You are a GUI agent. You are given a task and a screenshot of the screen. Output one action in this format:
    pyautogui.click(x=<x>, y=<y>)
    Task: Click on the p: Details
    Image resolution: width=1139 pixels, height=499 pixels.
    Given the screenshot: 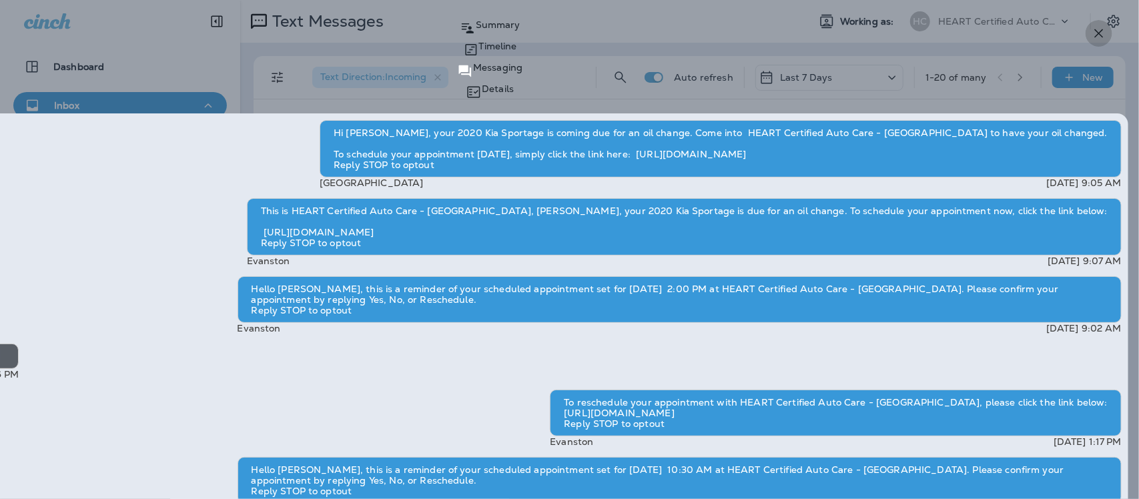 What is the action you would take?
    pyautogui.click(x=498, y=89)
    